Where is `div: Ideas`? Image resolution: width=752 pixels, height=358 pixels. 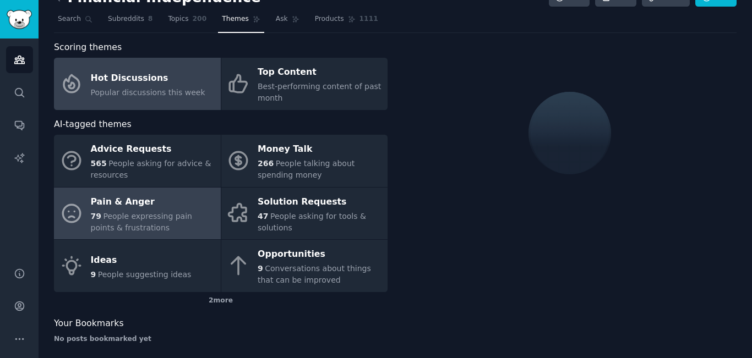
div: Ideas is located at coordinates (141, 260).